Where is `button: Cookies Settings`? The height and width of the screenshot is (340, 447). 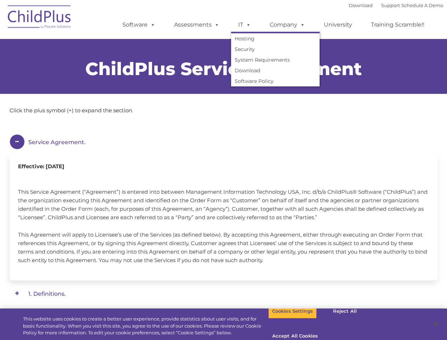 button: Cookies Settings is located at coordinates (292, 311).